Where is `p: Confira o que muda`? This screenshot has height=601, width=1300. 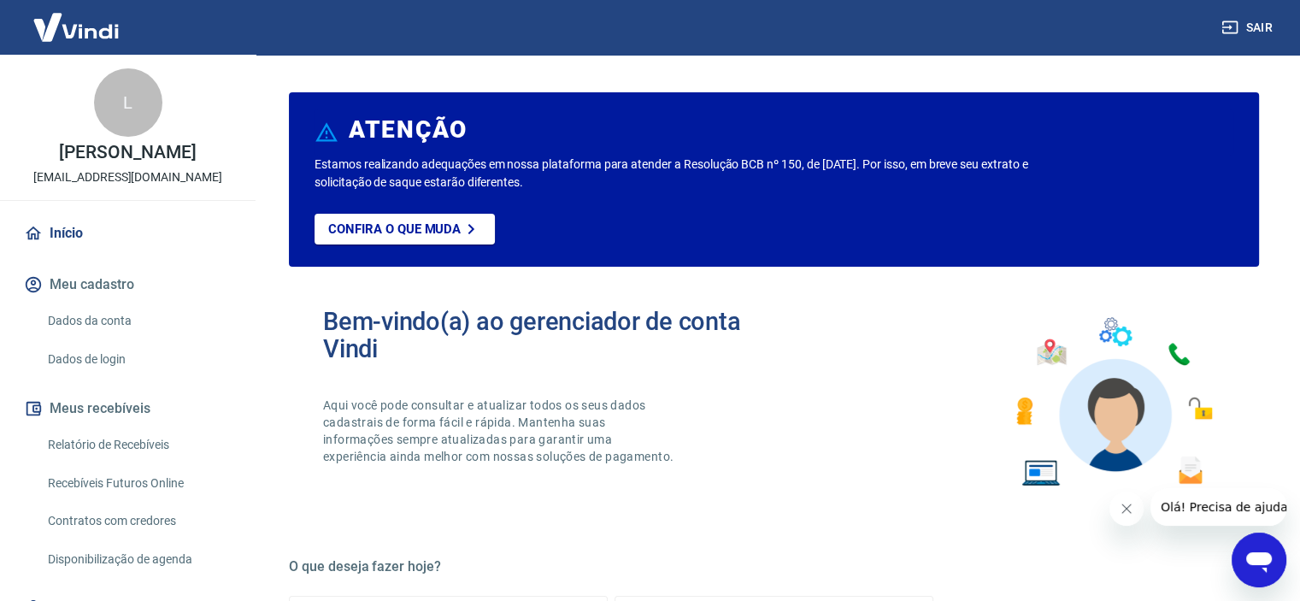 p: Confira o que muda is located at coordinates (394, 229).